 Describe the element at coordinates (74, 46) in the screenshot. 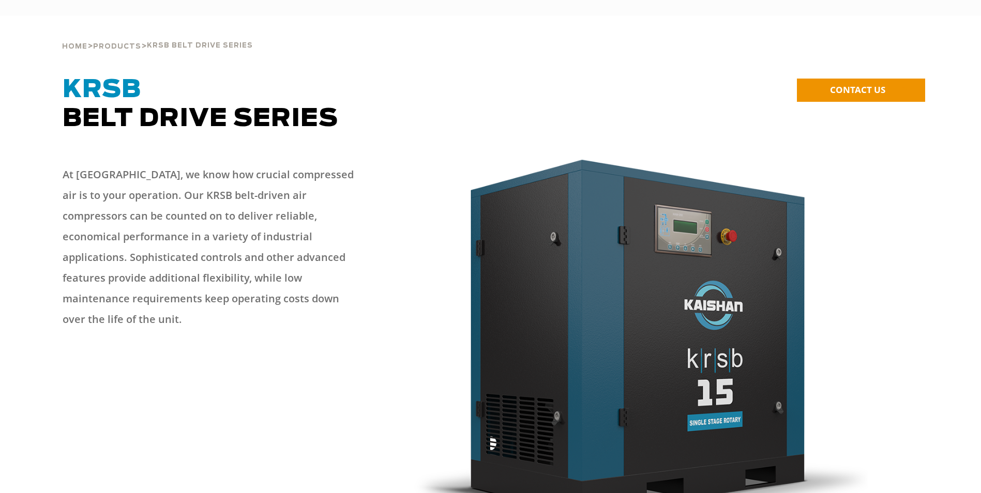

I see `a: Home` at that location.